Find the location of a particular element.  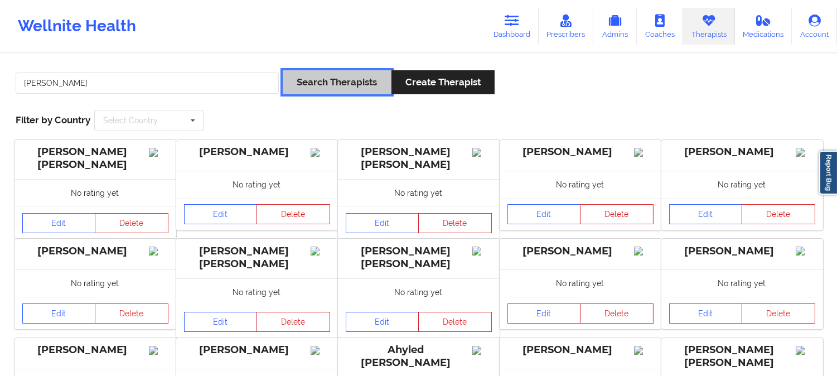

a: Therapists is located at coordinates (709, 26).